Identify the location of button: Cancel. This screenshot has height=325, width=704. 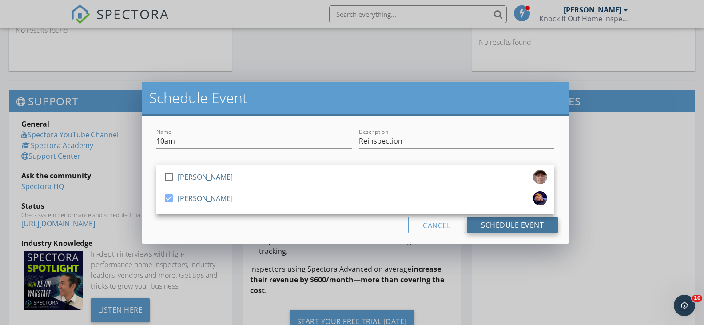
(437, 225).